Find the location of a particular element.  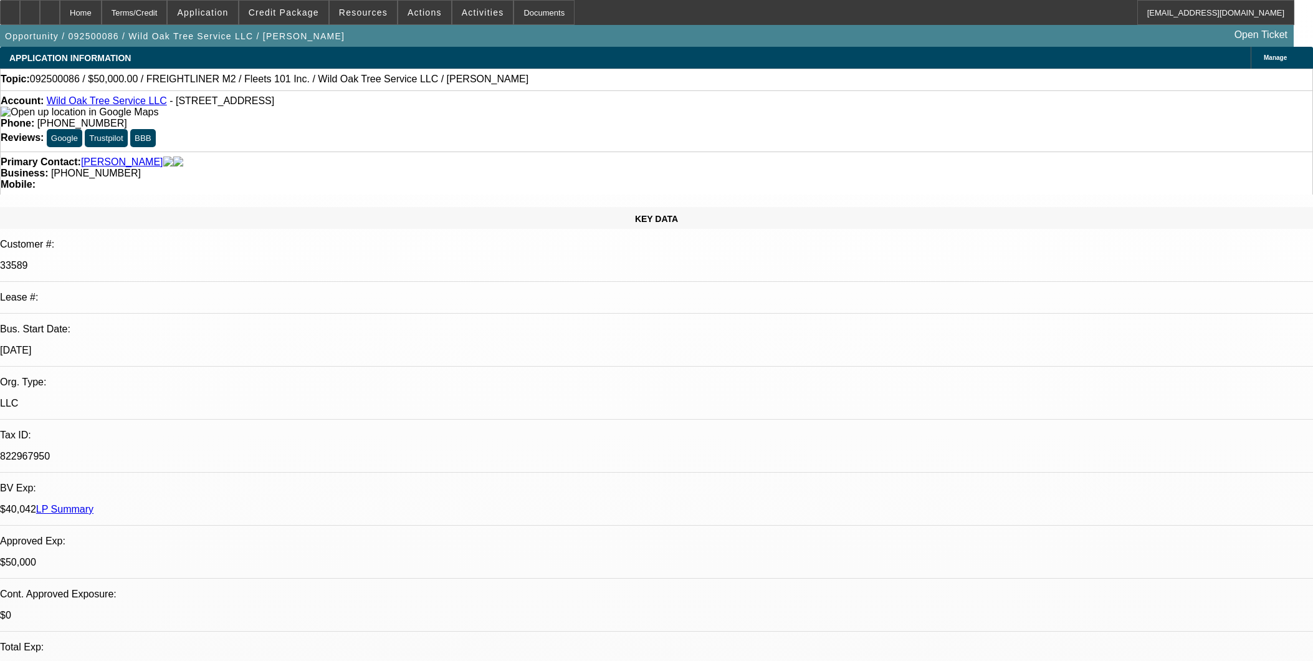

button: Credit Package is located at coordinates (284, 12).